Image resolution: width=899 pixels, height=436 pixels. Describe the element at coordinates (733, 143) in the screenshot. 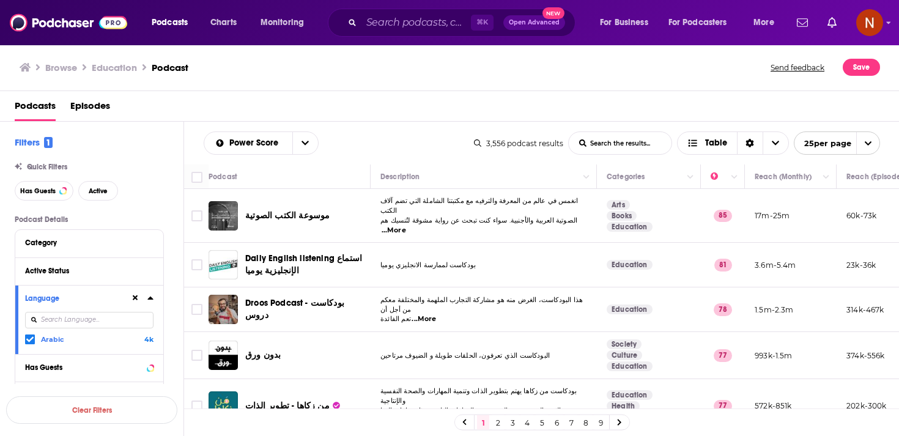

I see `h2: Choose View` at that location.